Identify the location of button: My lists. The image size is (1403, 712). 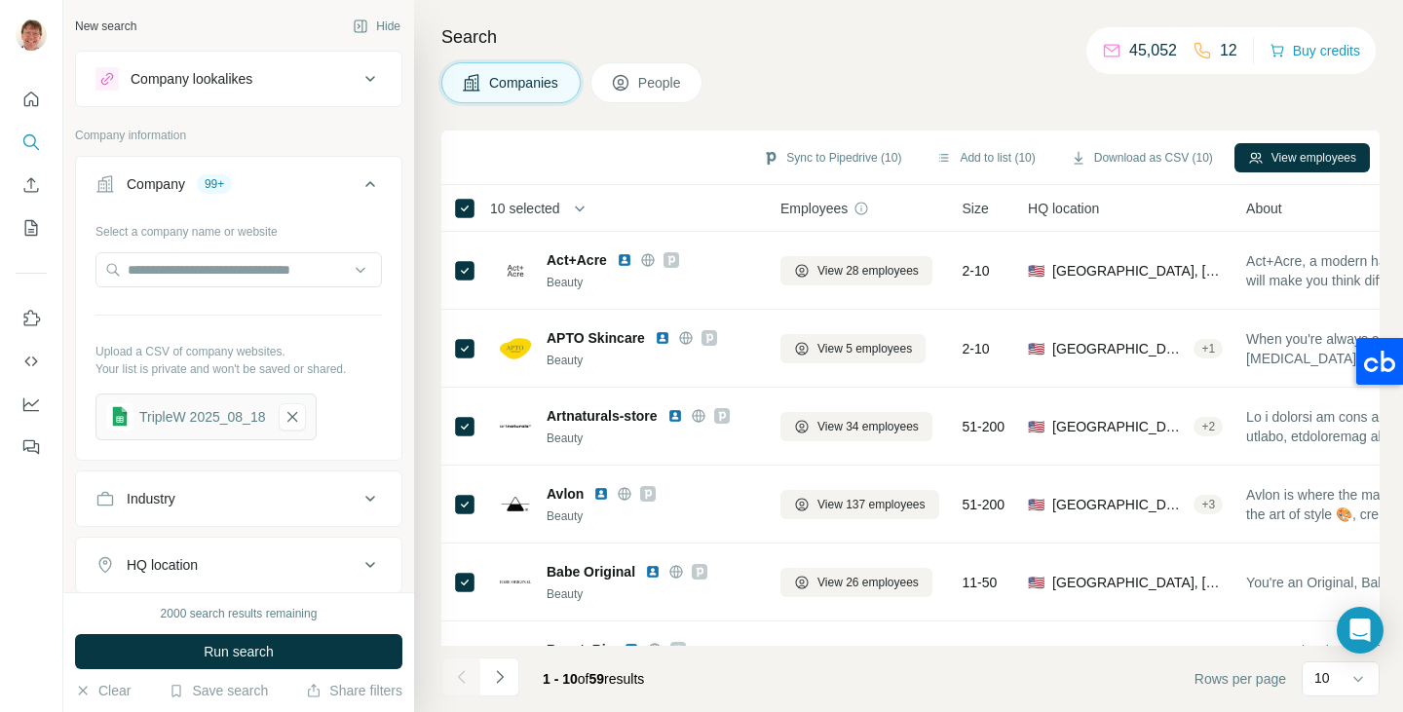
(31, 228).